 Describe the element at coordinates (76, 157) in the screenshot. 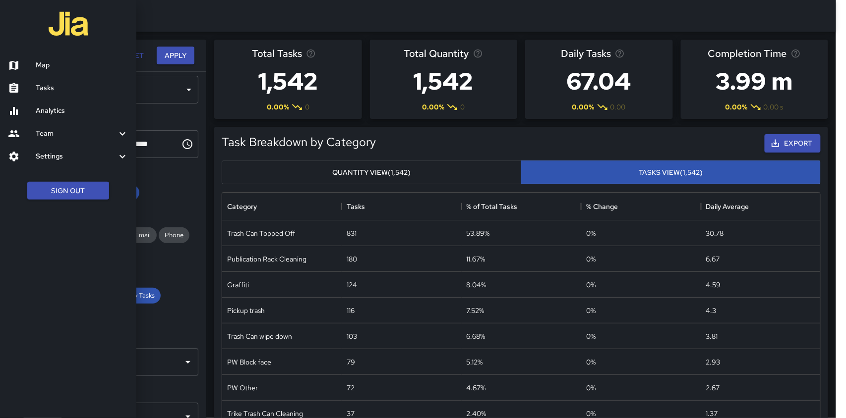

I see `h6: Settings` at that location.